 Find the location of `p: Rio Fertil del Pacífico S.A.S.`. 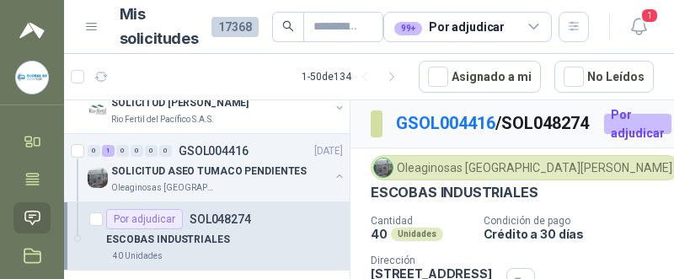

p: Rio Fertil del Pacífico S.A.S. is located at coordinates (163, 120).